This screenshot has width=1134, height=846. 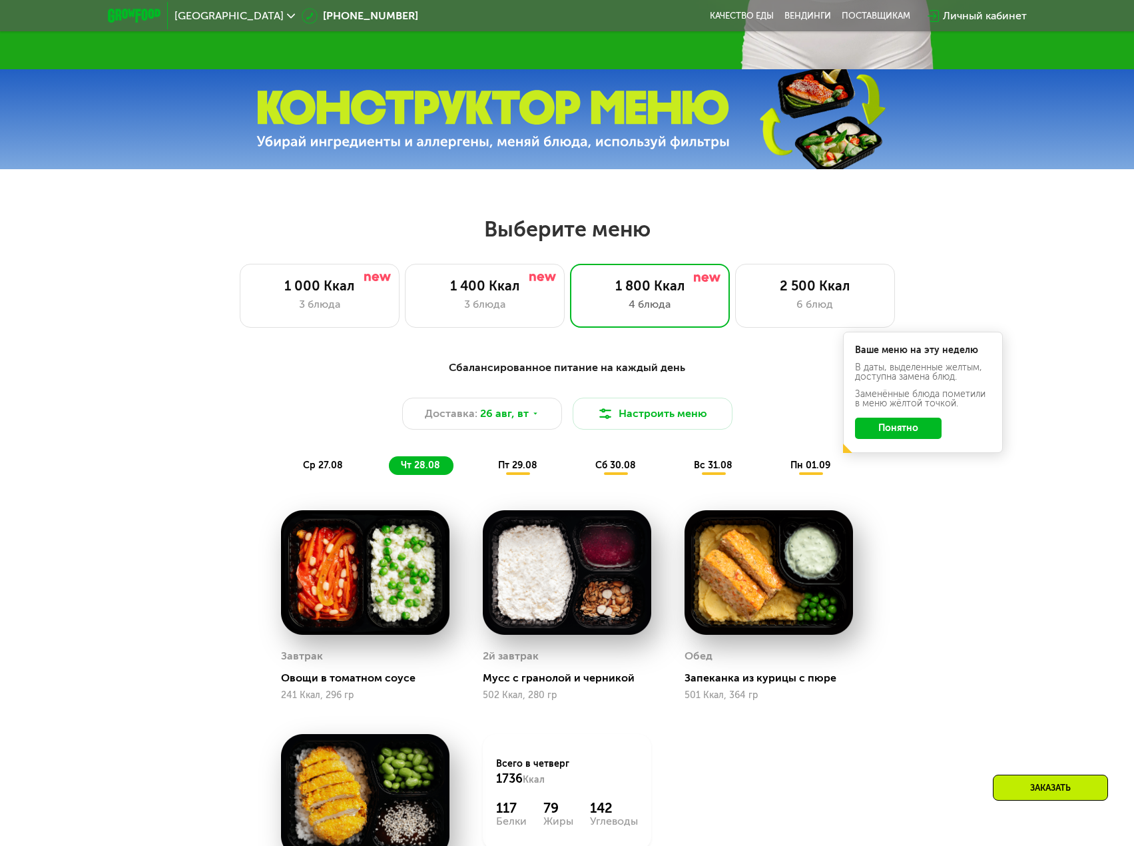 I want to click on span: ср 27.08, so click(x=323, y=465).